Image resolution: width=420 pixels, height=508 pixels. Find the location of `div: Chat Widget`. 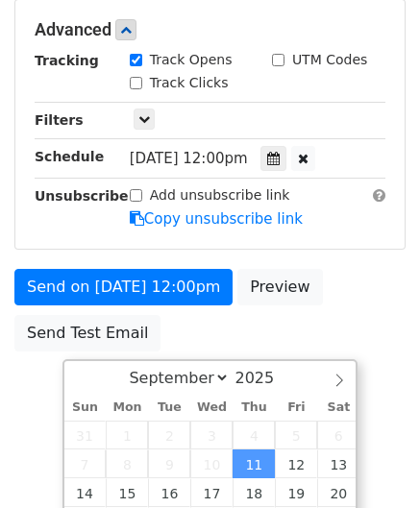

div: Chat Widget is located at coordinates (372, 462).